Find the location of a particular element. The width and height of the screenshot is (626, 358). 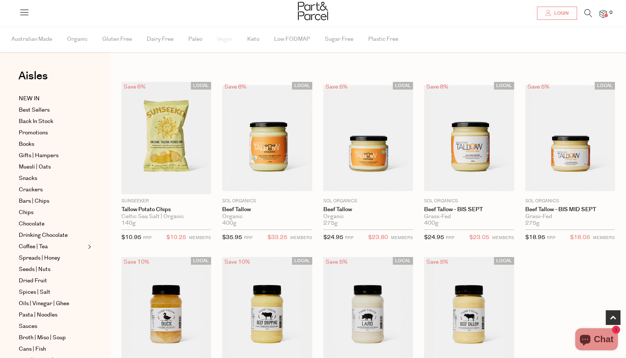

span: 140g is located at coordinates (128, 224).